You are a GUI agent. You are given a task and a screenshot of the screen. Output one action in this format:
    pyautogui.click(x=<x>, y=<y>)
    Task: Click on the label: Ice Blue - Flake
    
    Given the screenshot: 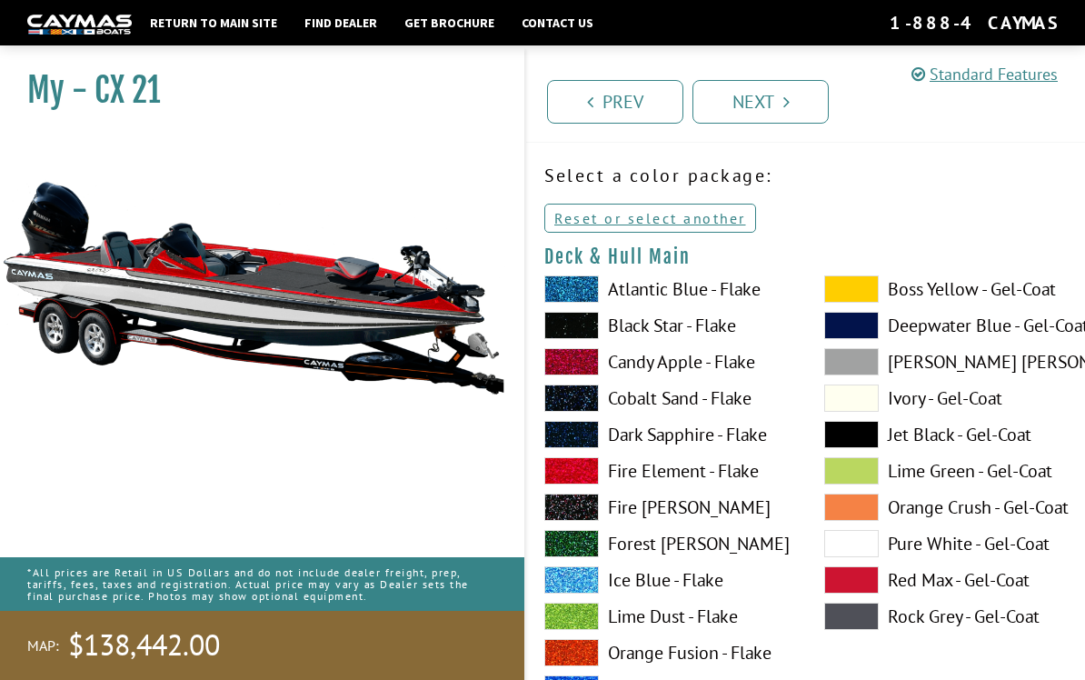 What is the action you would take?
    pyautogui.click(x=666, y=580)
    